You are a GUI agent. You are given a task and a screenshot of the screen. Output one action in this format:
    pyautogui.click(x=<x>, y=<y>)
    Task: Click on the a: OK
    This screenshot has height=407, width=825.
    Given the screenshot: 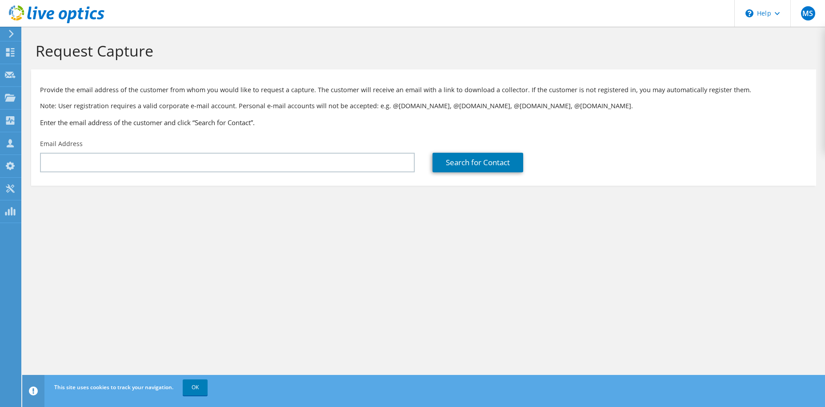 What is the action you would take?
    pyautogui.click(x=195, y=387)
    